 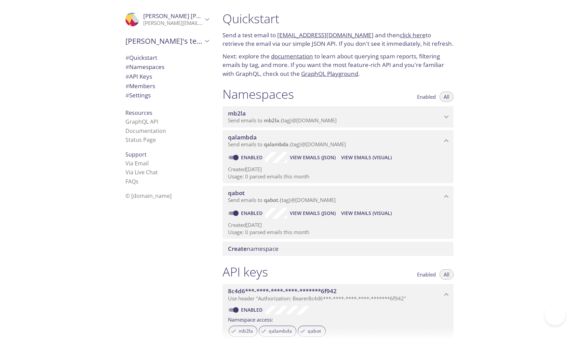 I want to click on div: qalambda namespace, so click(x=338, y=141).